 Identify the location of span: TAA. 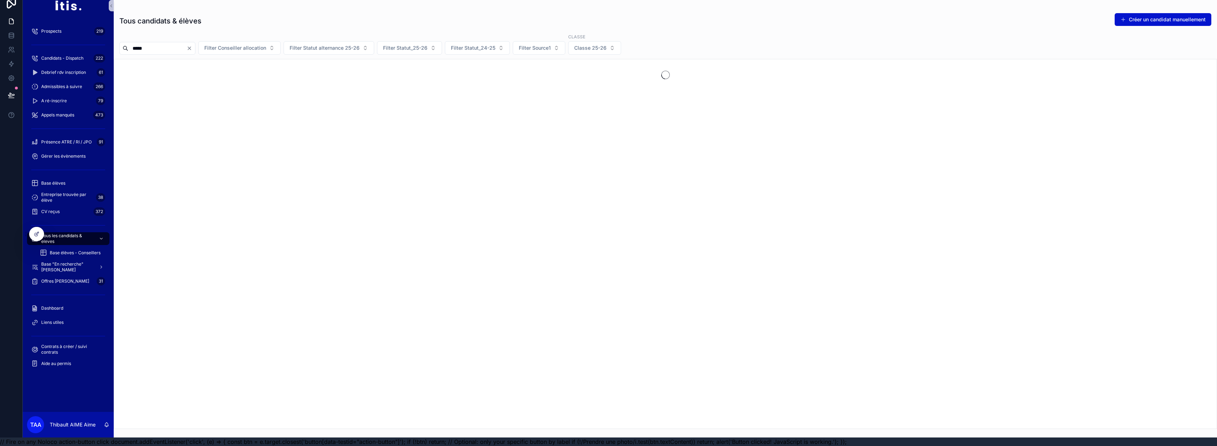
(36, 425).